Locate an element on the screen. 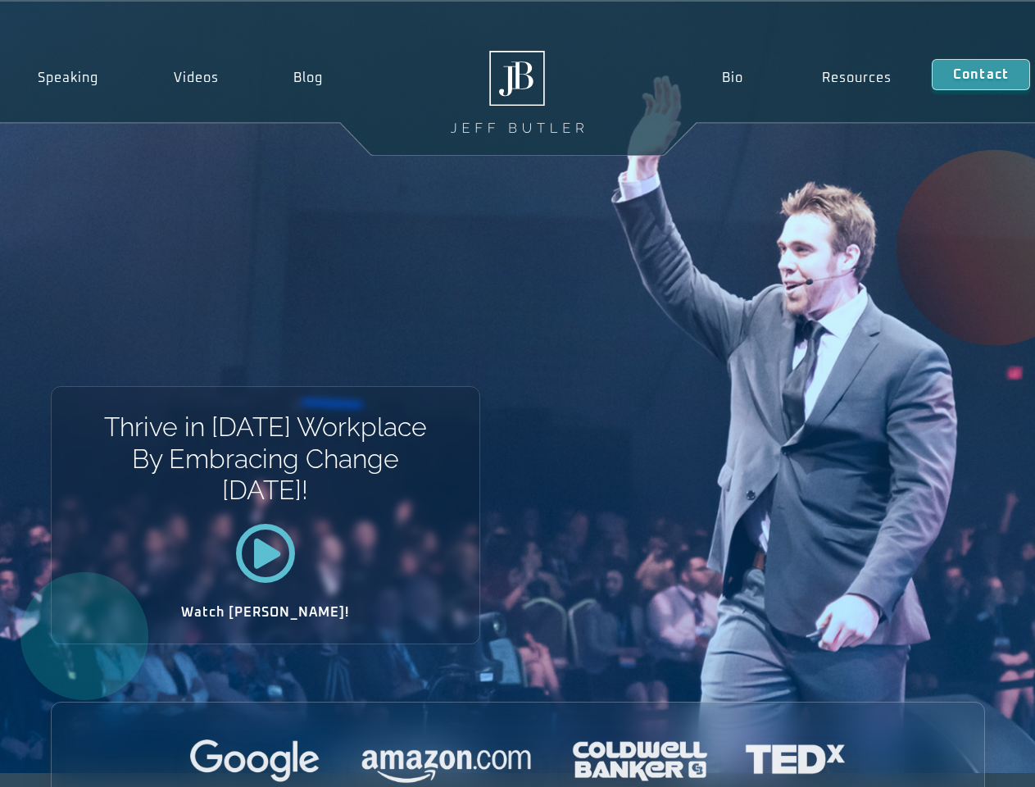  a: Videos is located at coordinates (196, 78).